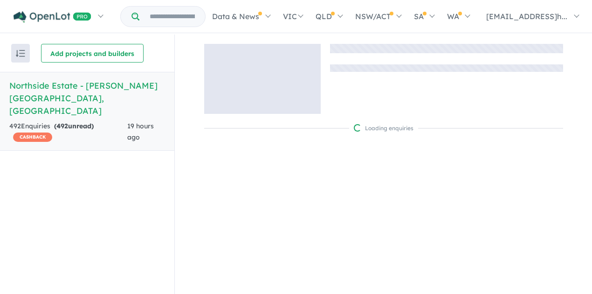 Image resolution: width=592 pixels, height=294 pixels. I want to click on input: Try estate name, suburb, builder or developer, so click(172, 16).